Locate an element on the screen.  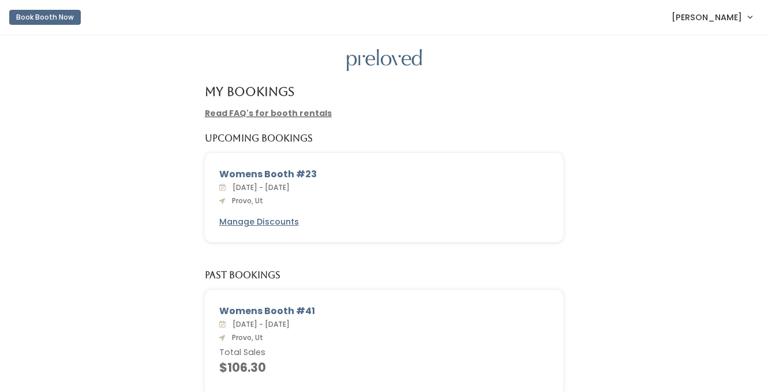
h5: Past Bookings is located at coordinates (242, 275).